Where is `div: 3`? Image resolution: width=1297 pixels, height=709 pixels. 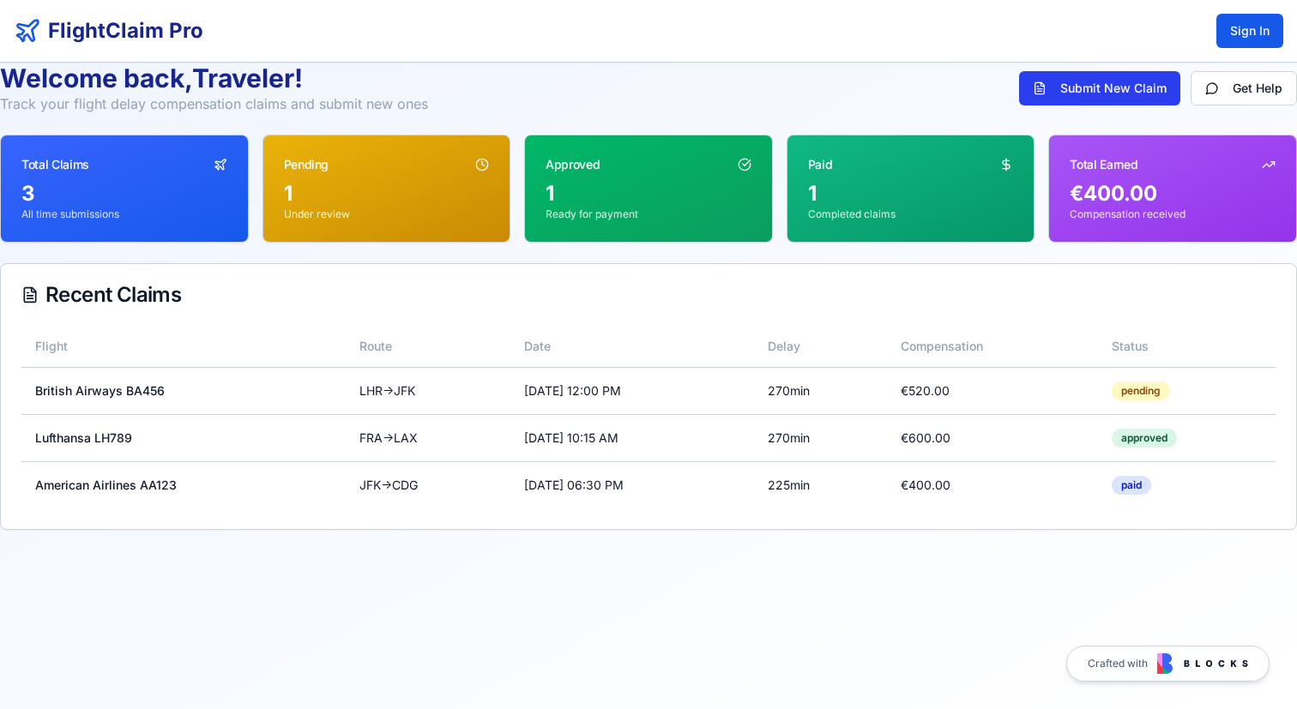 div: 3 is located at coordinates (124, 194).